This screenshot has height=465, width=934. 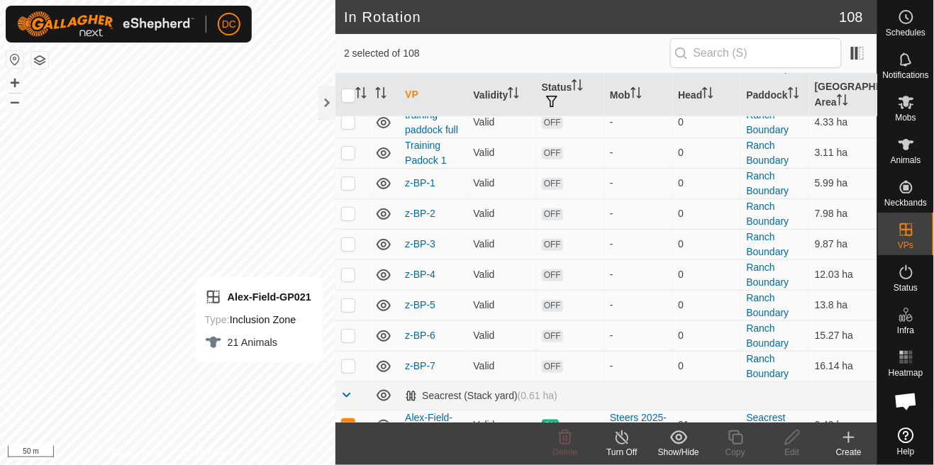 I want to click on td: 4.33 ha, so click(x=844, y=122).